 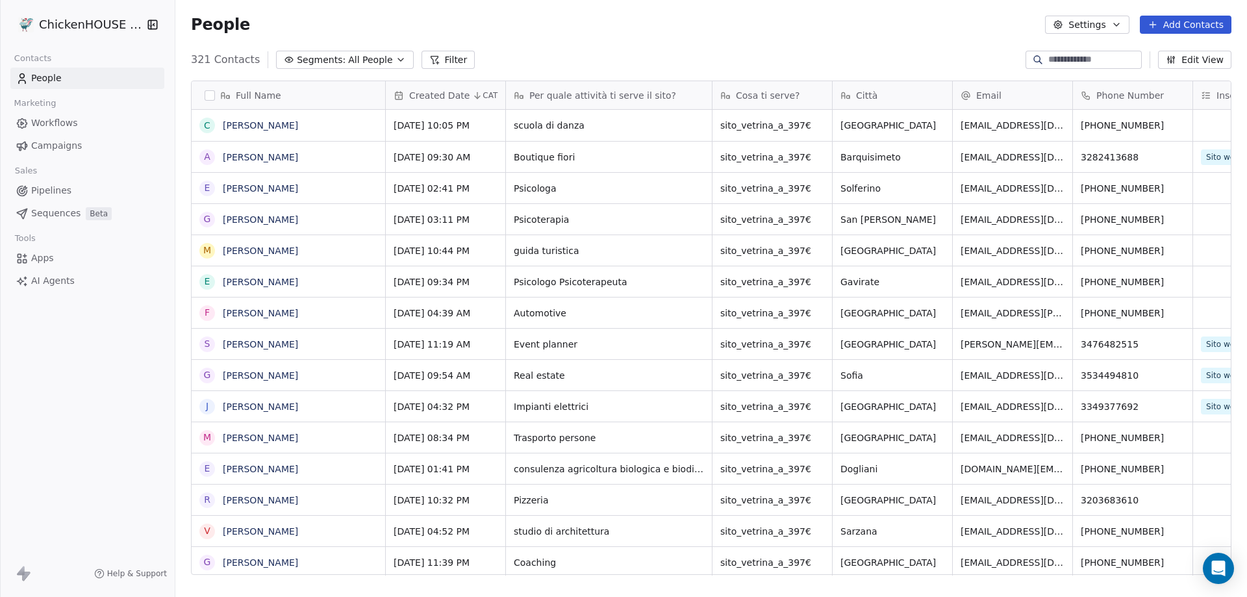 What do you see at coordinates (608, 313) in the screenshot?
I see `span: Automotive` at bounding box center [608, 313].